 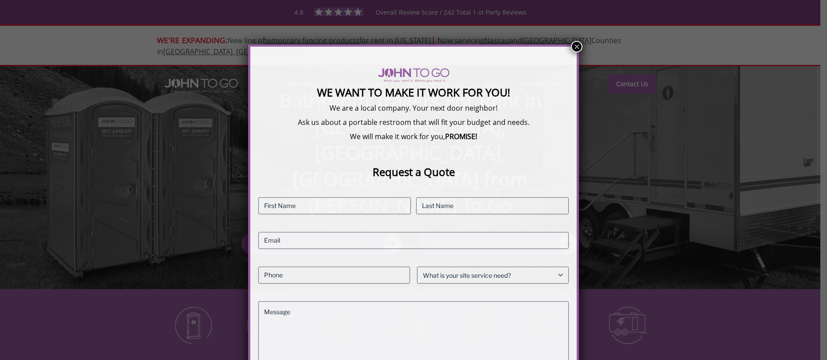 I want to click on b: PROMISE!, so click(x=461, y=136).